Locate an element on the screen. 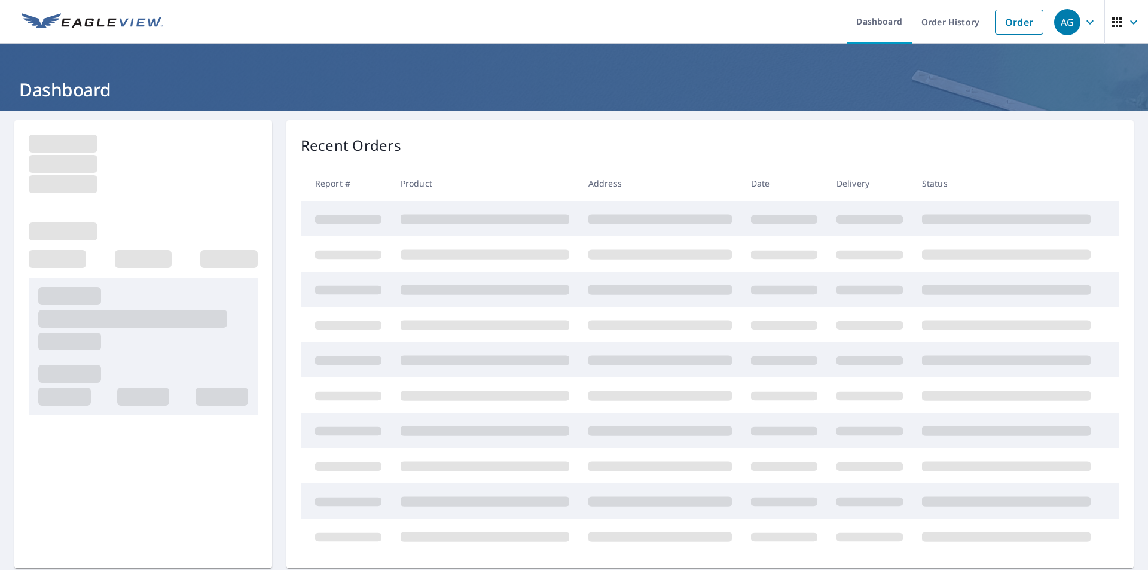 The image size is (1148, 570). th: Delivery is located at coordinates (869, 183).